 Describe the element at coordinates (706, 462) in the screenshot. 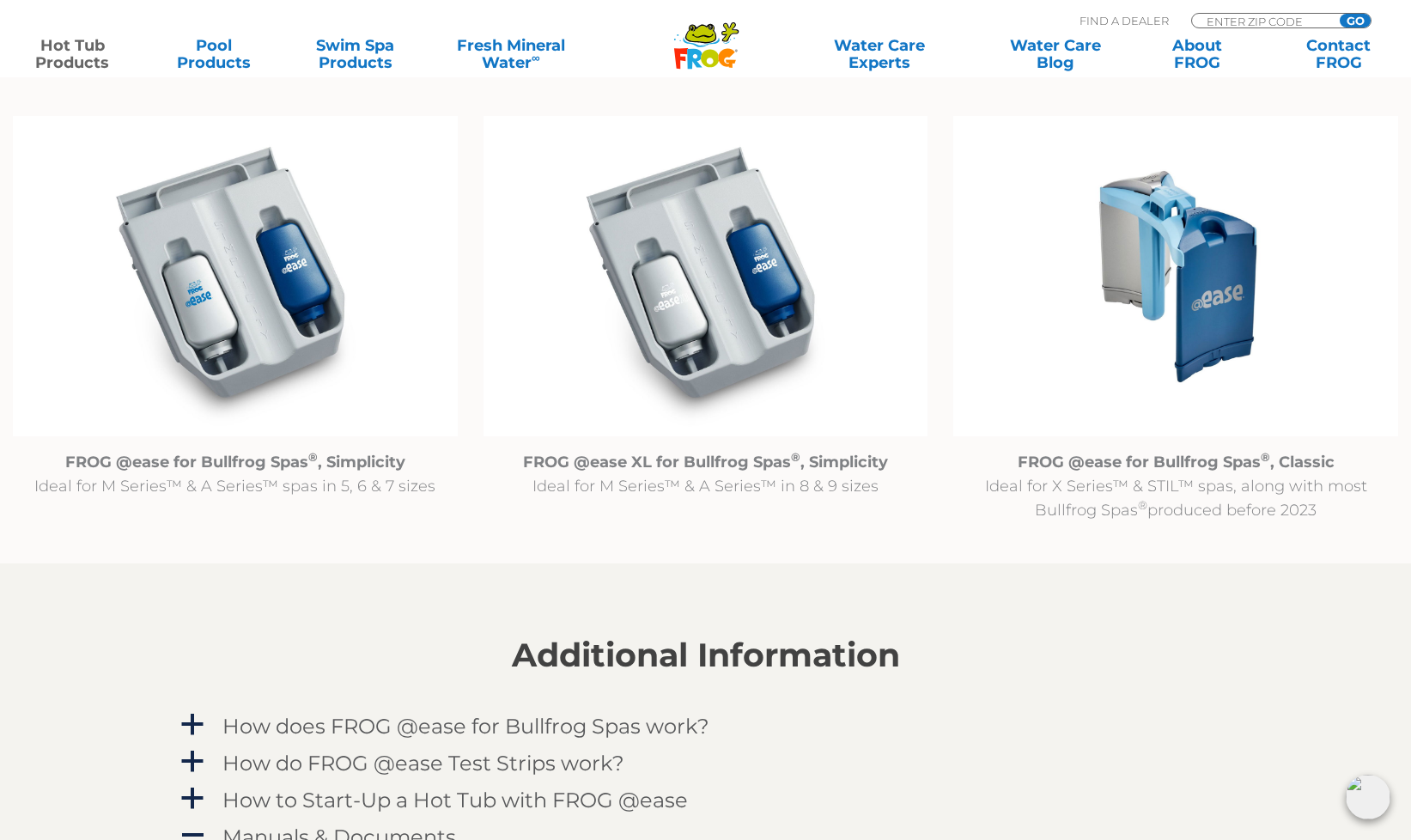

I see `strong: FROG @ease XL for Bullfrog Spas , Simplicity` at that location.